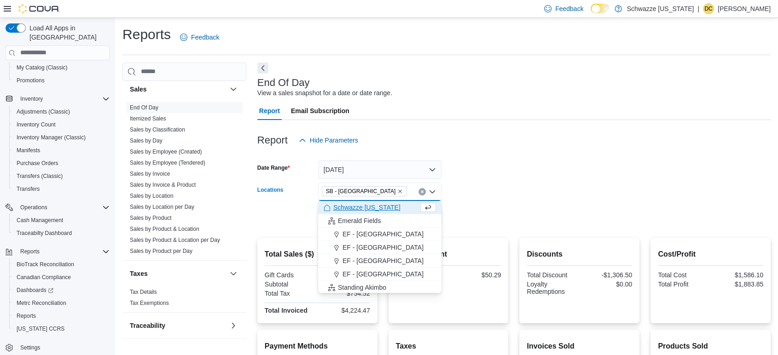  I want to click on button: Emerald Fields, so click(380, 221).